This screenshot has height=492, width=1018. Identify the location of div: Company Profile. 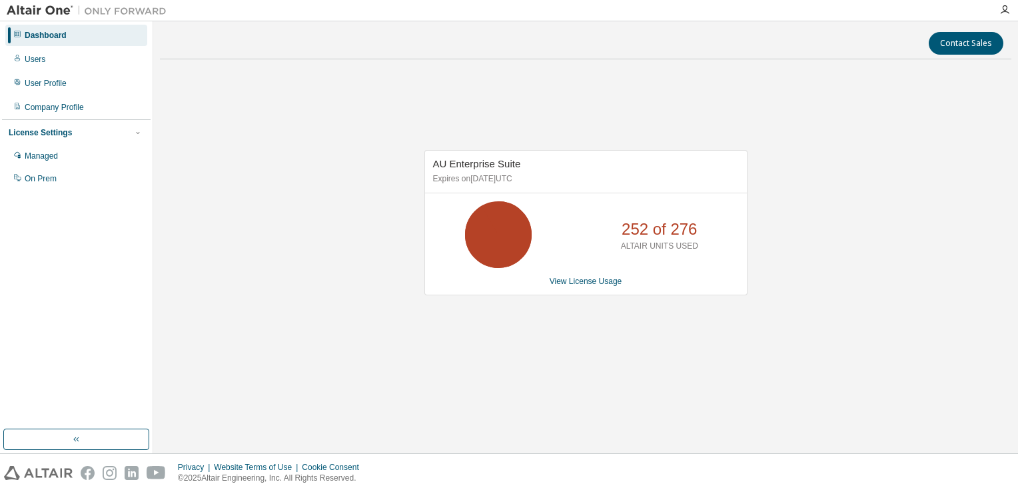
(54, 107).